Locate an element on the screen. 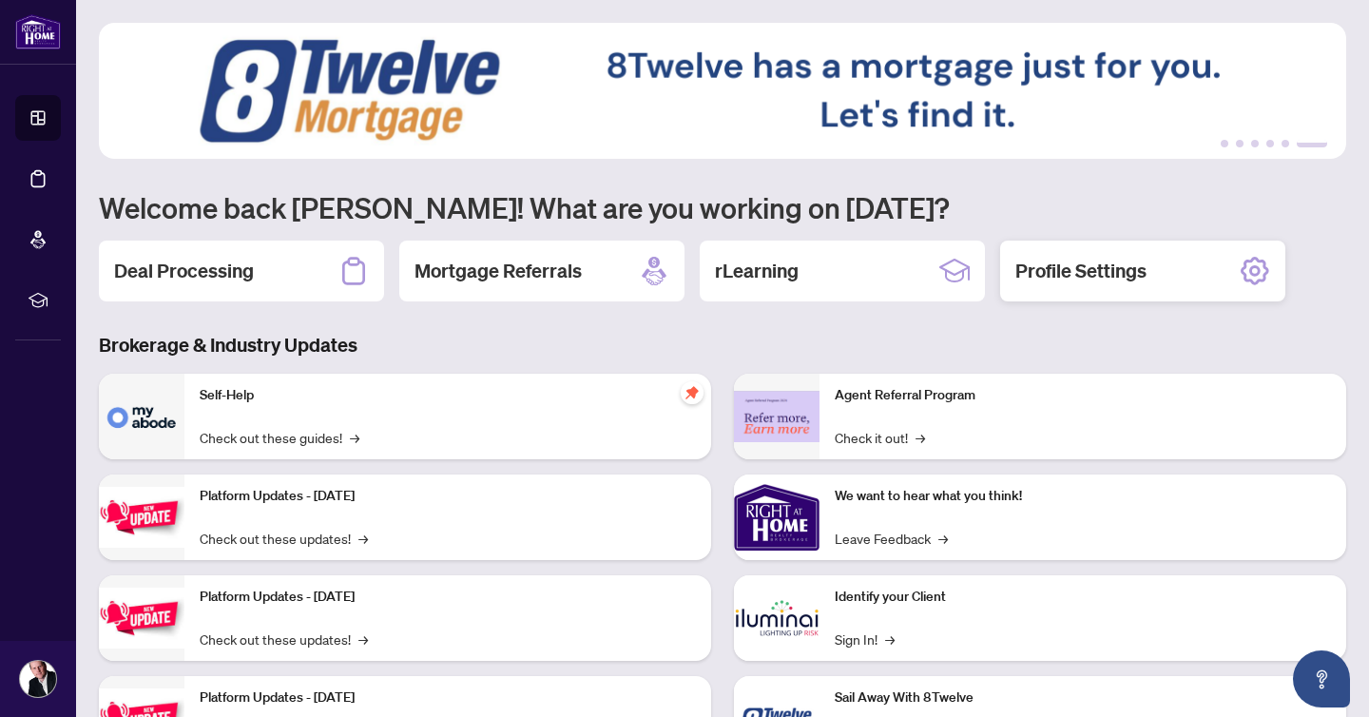  img: Profile Icon is located at coordinates (38, 679).